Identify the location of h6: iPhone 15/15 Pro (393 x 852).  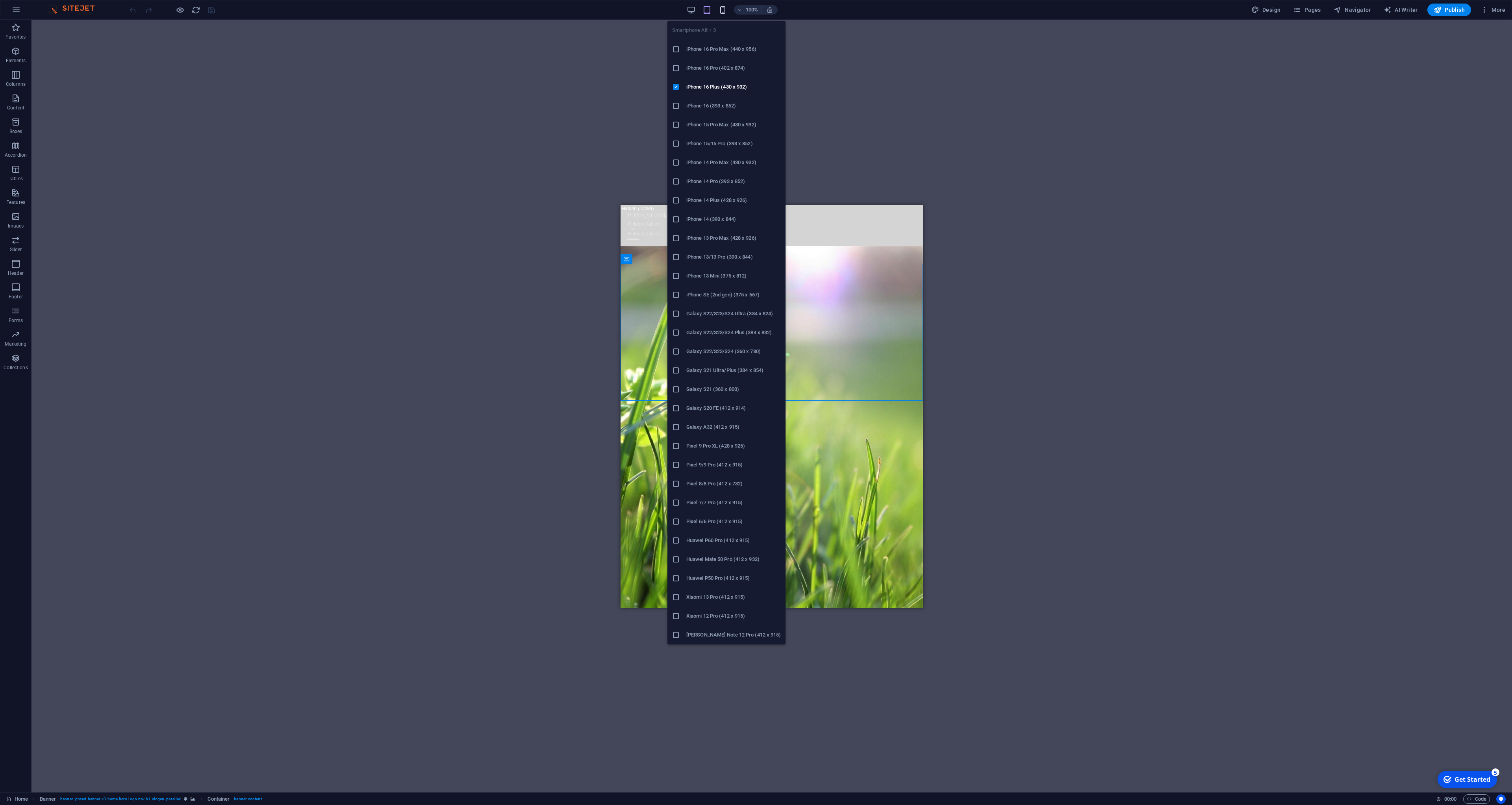
(733, 144).